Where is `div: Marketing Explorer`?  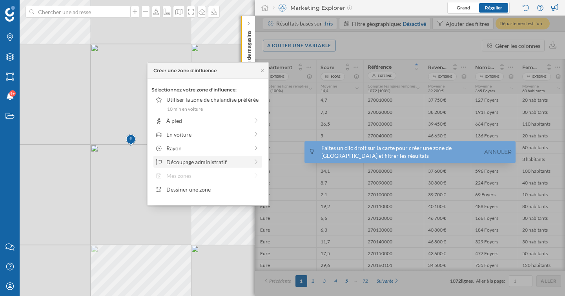
div: Marketing Explorer is located at coordinates (312, 8).